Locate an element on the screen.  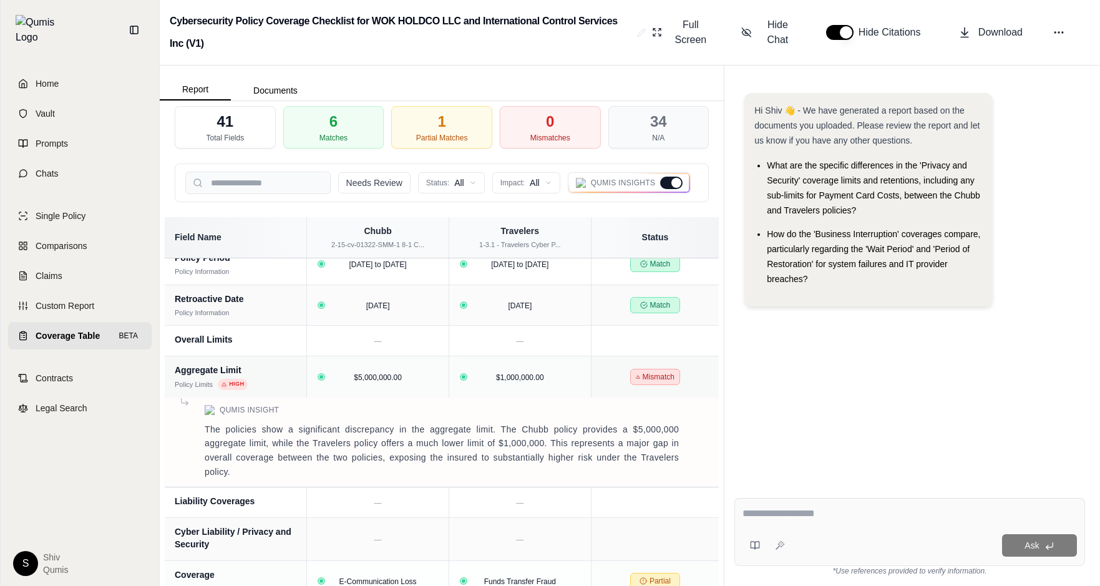
h2: Cybersecurity Policy Coverage Checklist for WOK HOLDCO LLC and International Control Services Inc... is located at coordinates (401, 32).